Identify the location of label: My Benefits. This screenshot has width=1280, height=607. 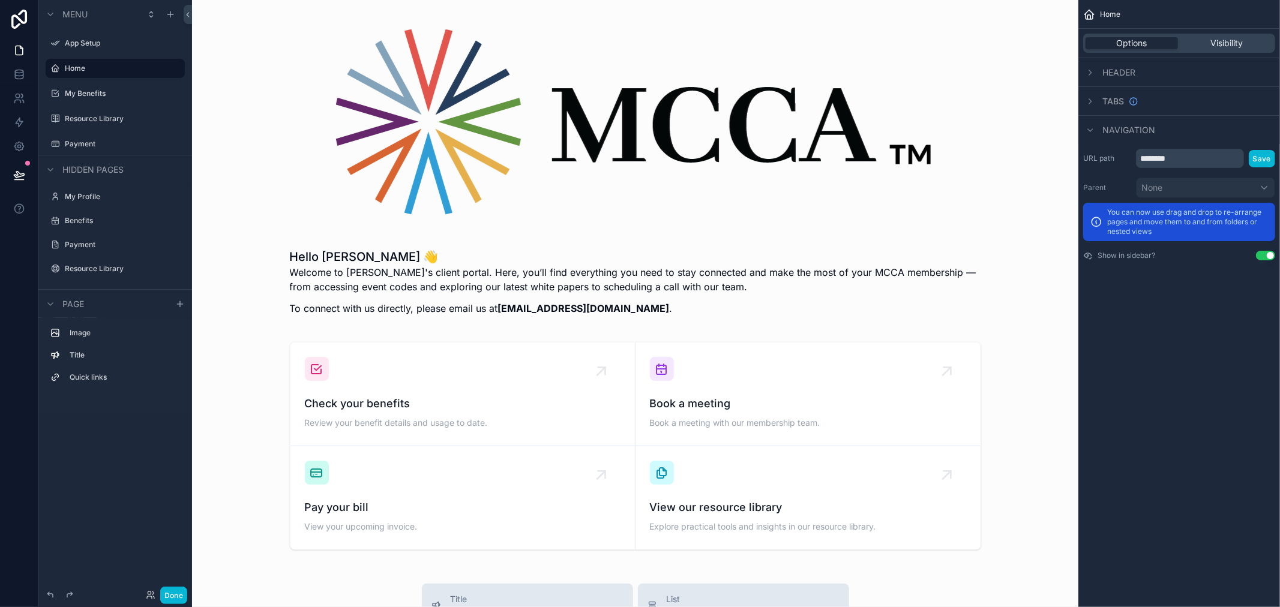
(124, 94).